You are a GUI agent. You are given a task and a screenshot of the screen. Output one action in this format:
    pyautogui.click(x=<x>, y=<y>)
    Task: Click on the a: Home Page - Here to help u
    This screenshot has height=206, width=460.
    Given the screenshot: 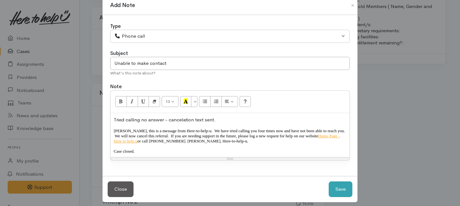 What is the action you would take?
    pyautogui.click(x=227, y=138)
    